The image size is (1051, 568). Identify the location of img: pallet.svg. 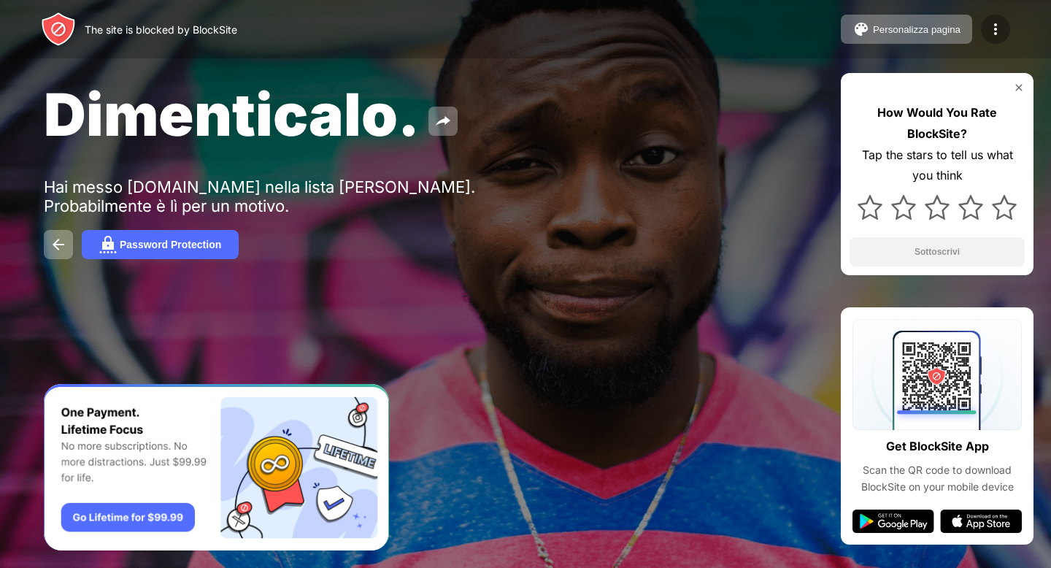
(861, 29).